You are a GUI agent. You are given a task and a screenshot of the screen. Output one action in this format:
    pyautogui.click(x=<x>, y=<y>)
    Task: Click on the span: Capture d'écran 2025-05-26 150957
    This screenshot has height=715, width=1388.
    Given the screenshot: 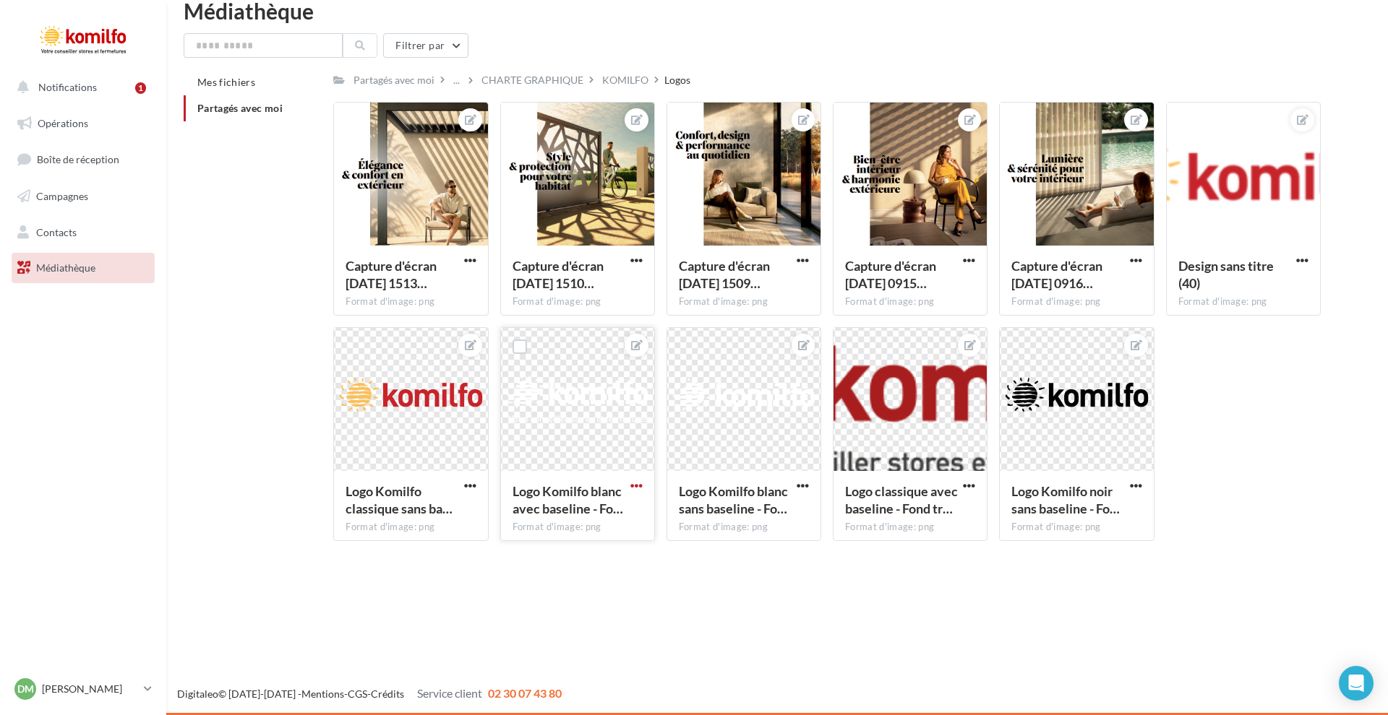 What is the action you would take?
    pyautogui.click(x=724, y=275)
    